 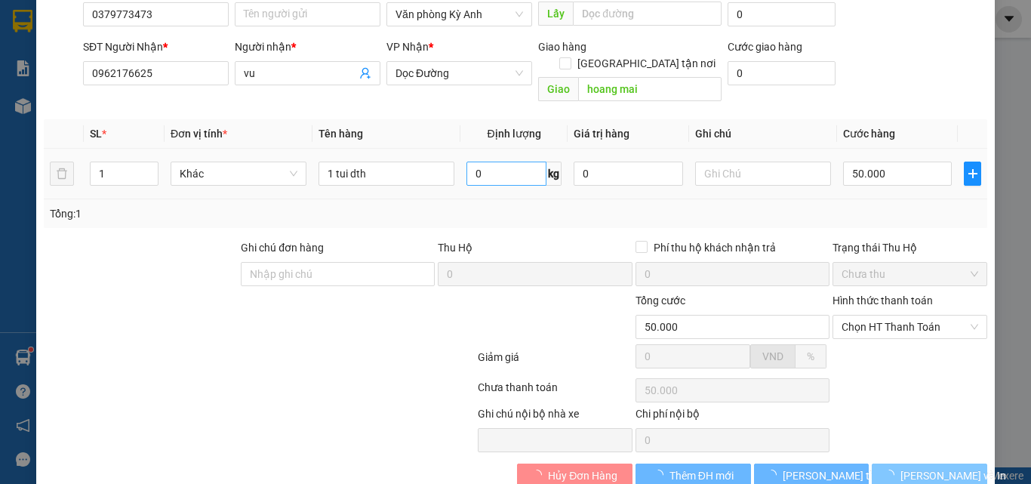 What do you see at coordinates (909, 274) in the screenshot?
I see `span: Chưa thu` at bounding box center [909, 274].